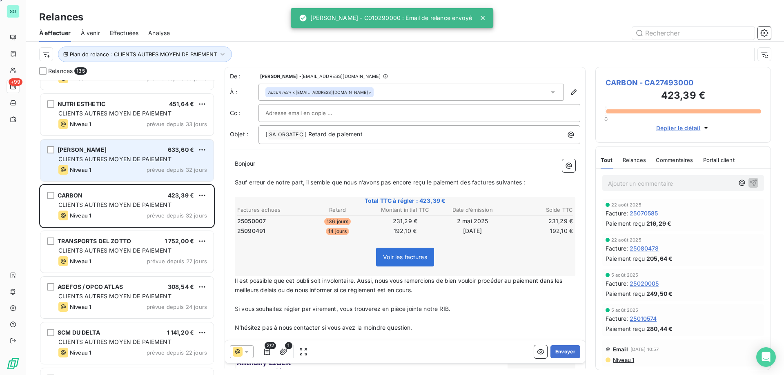  Describe the element at coordinates (678, 128) in the screenshot. I see `span: Déplier le détail` at that location.